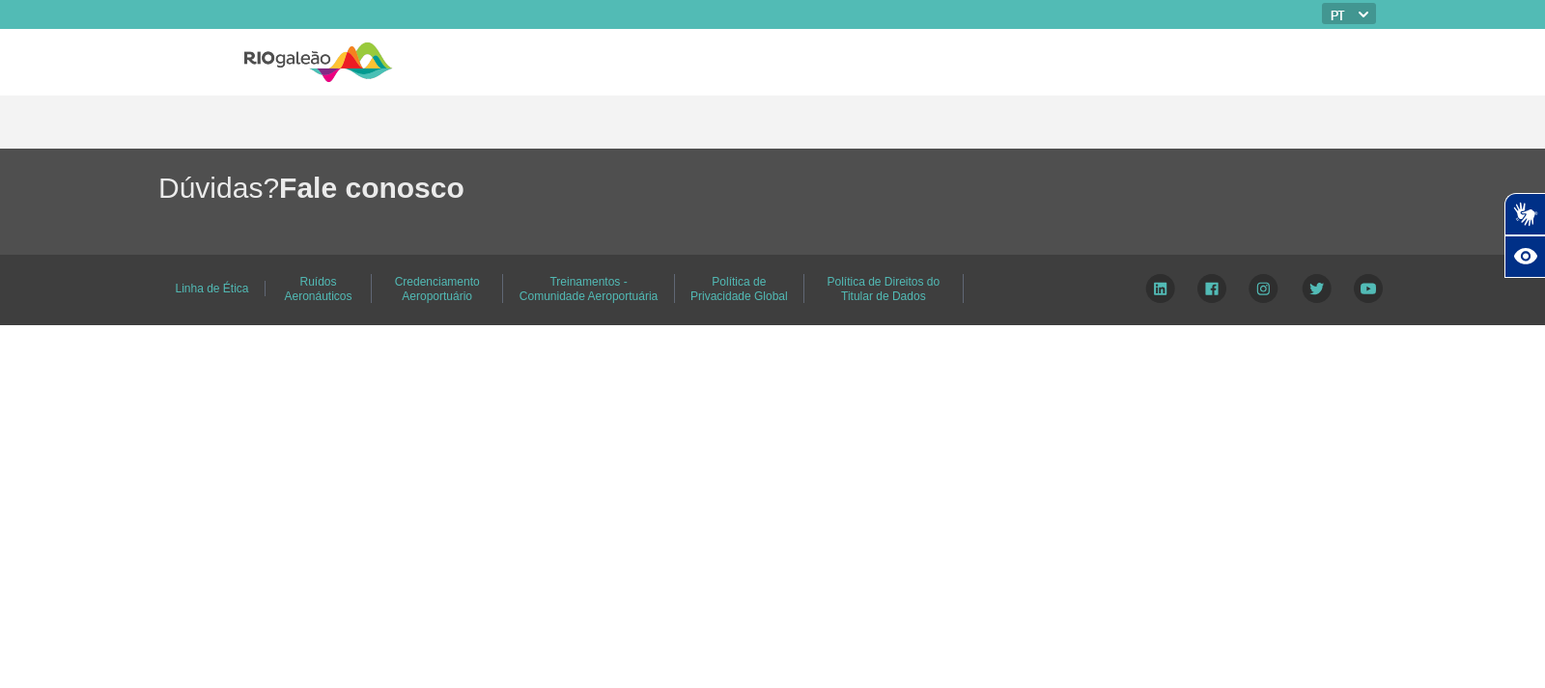 This screenshot has height=688, width=1545. I want to click on h1: Dúvidas?, so click(852, 187).